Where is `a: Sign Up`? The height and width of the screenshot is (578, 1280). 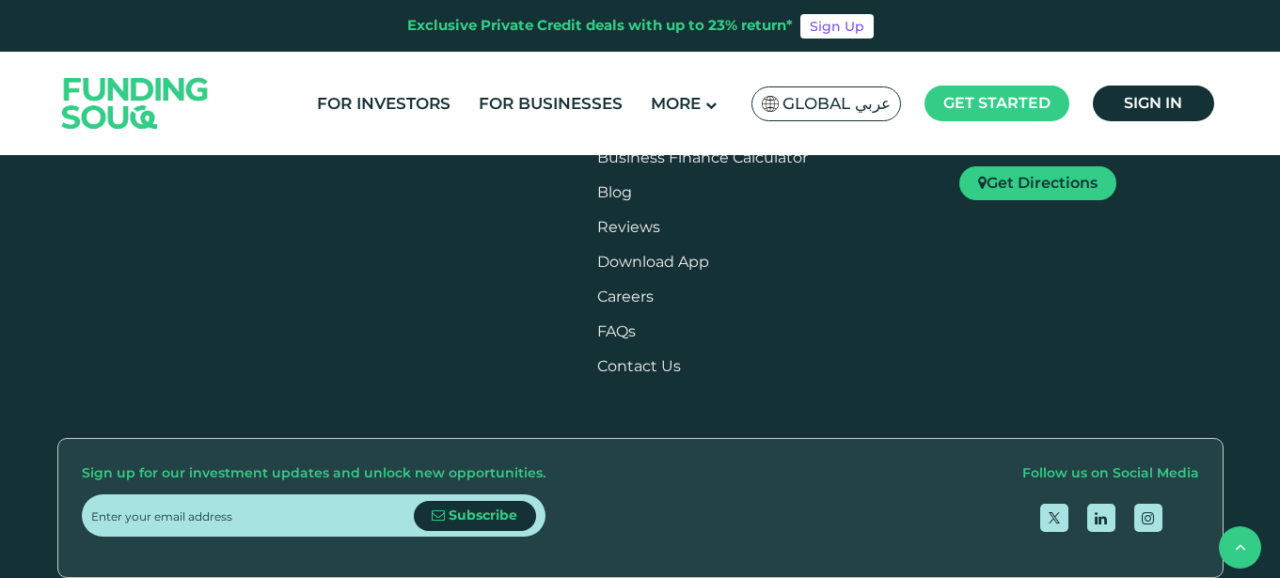
a: Sign Up is located at coordinates (837, 26).